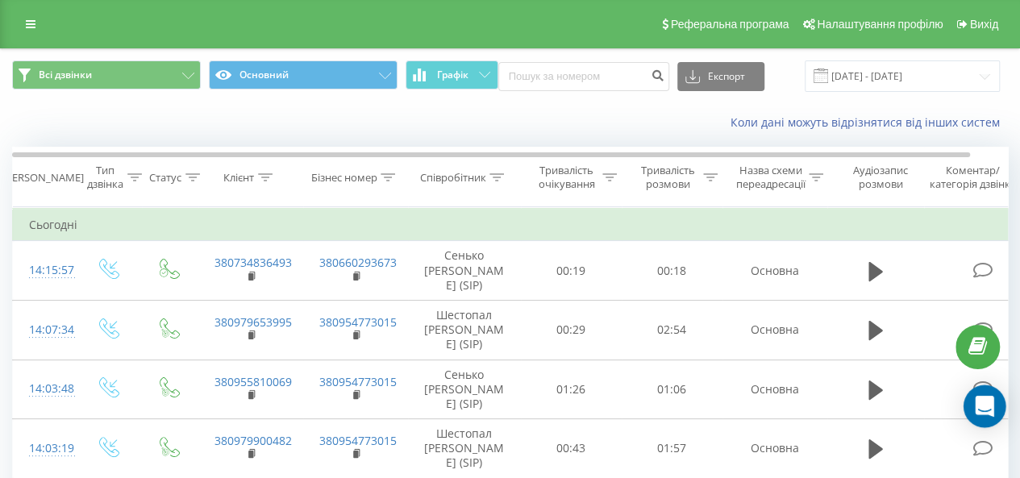 This screenshot has width=1020, height=478. Describe the element at coordinates (672, 390) in the screenshot. I see `td: 01:06` at that location.